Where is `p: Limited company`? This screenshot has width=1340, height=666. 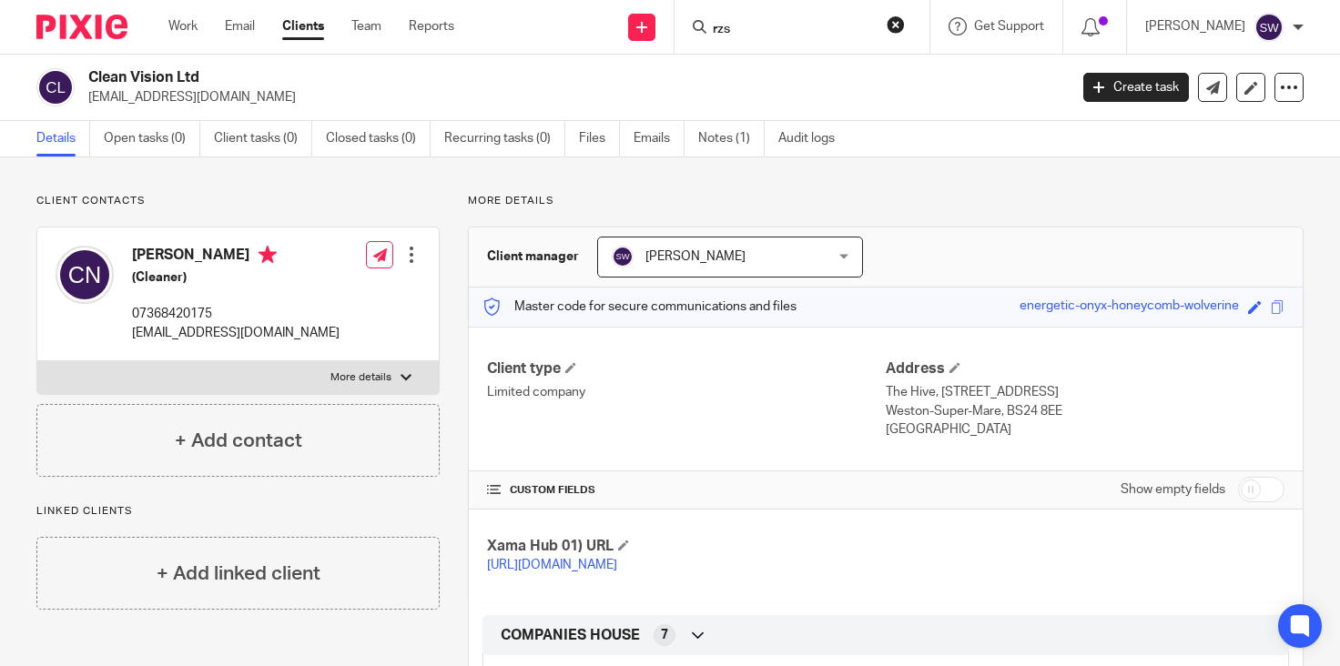
p: Limited company is located at coordinates (686, 392).